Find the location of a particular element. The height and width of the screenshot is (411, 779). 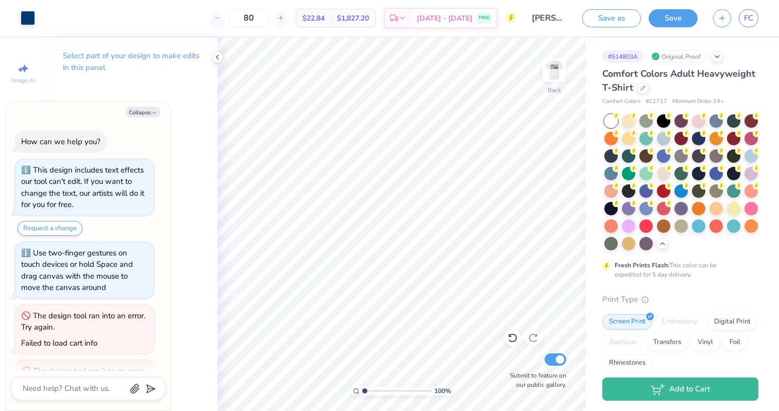

span: 100 % is located at coordinates (442, 391).